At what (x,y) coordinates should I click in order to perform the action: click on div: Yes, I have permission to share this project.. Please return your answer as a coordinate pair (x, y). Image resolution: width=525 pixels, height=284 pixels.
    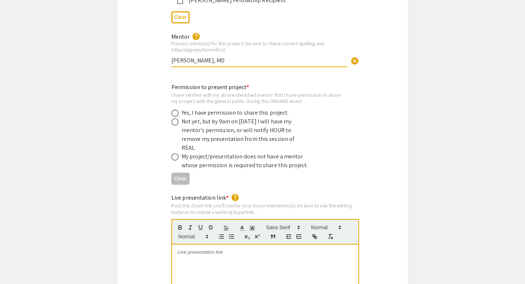
    Looking at the image, I should click on (235, 113).